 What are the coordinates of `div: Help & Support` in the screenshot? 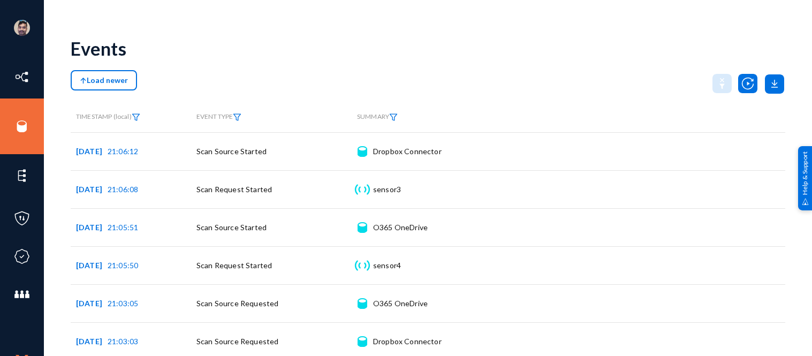 It's located at (805, 178).